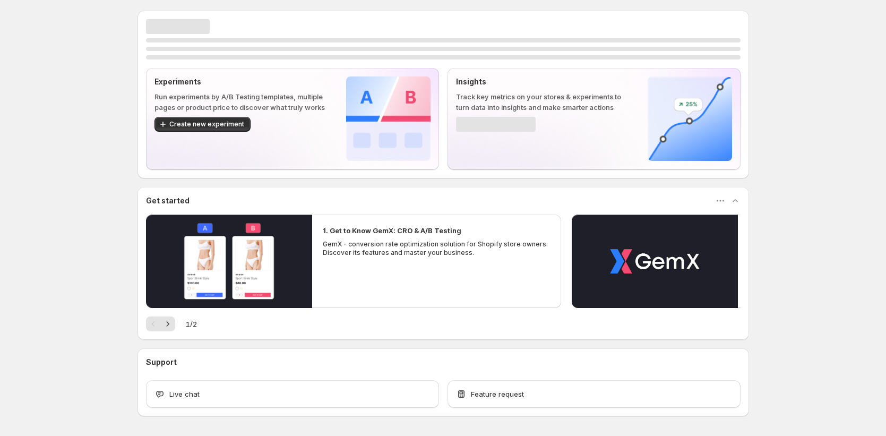  I want to click on img: Experiments, so click(388, 118).